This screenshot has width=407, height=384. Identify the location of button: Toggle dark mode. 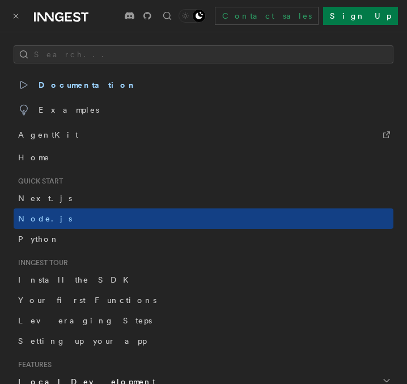
(192, 16).